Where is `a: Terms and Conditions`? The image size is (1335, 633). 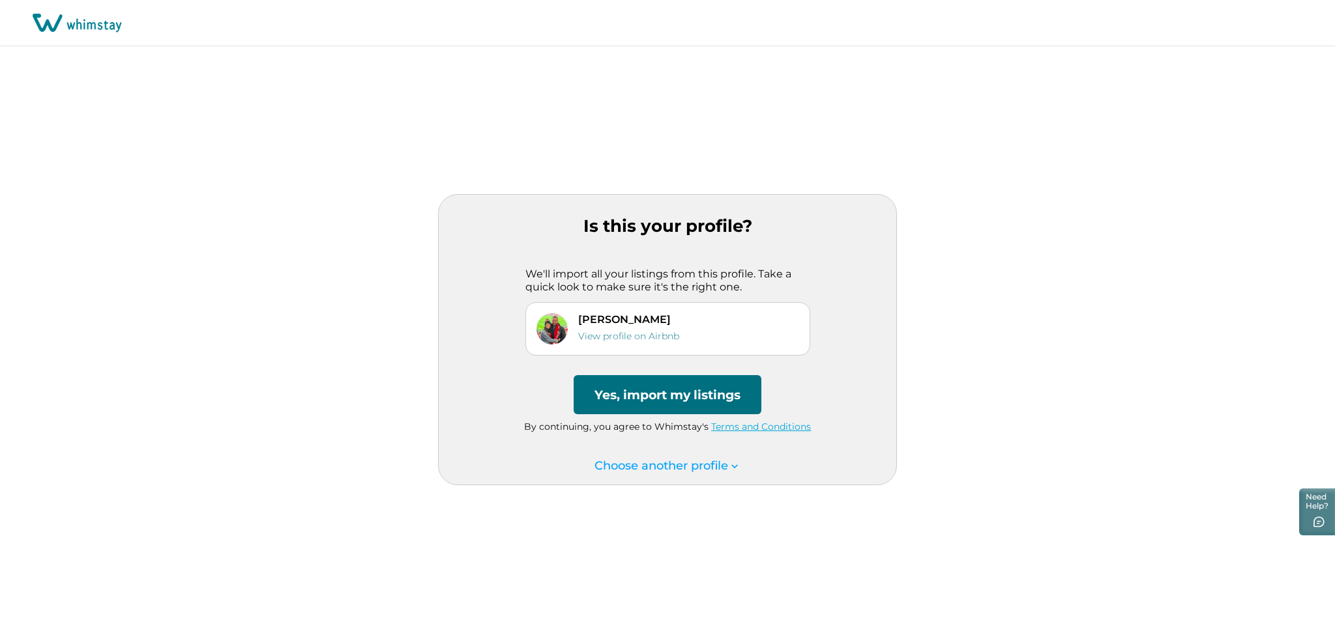
a: Terms and Conditions is located at coordinates (761, 427).